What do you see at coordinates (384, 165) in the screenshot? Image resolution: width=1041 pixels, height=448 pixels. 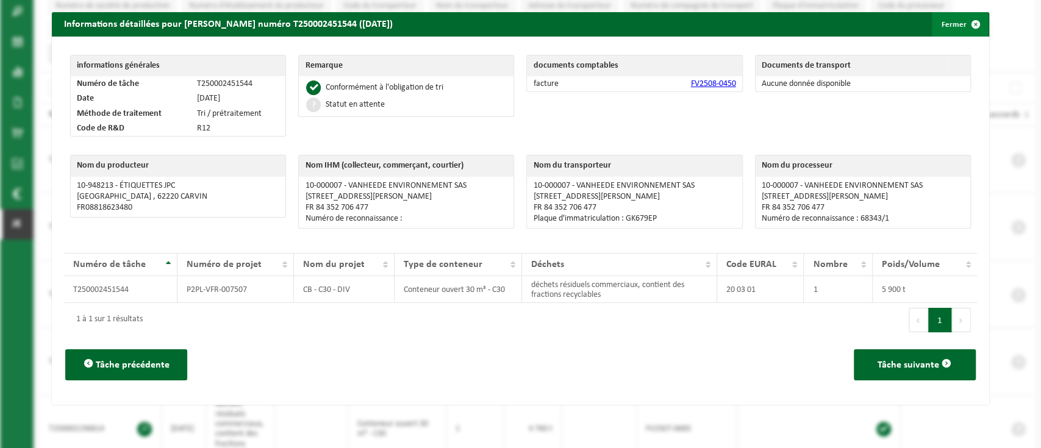 I see `font: Nom IHM (collecteur, commerçant, courtier)` at bounding box center [384, 165].